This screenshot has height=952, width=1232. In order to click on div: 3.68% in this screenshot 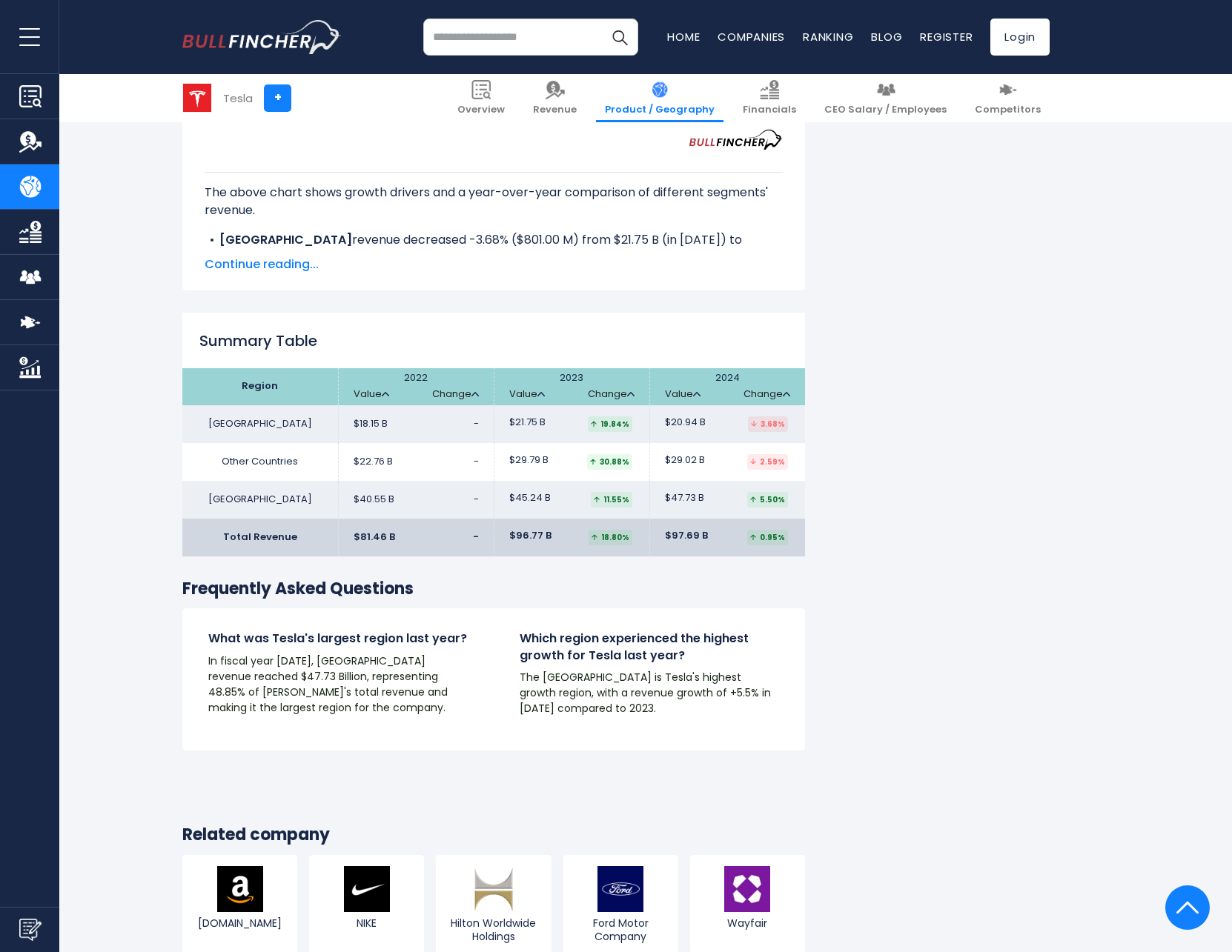, I will do `click(767, 424)`.